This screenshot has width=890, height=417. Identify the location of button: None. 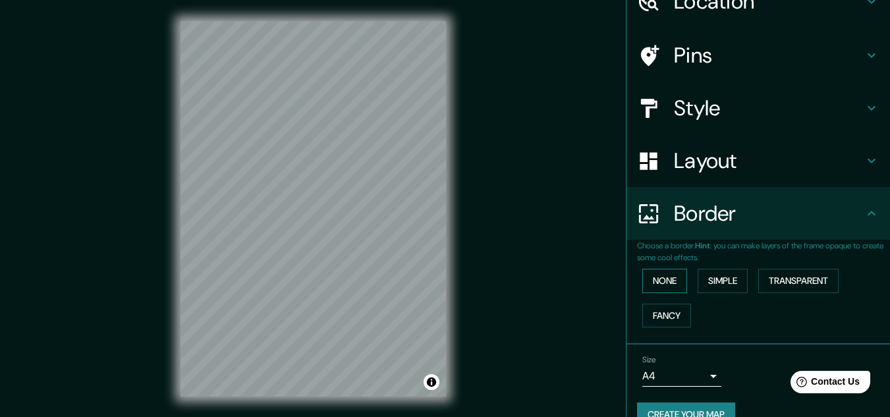
(665, 281).